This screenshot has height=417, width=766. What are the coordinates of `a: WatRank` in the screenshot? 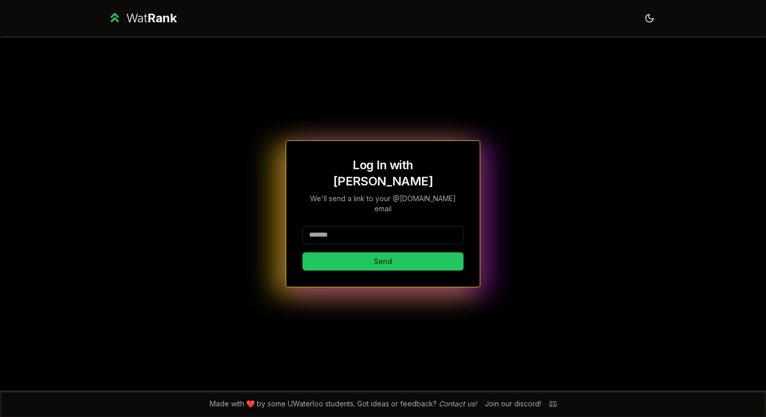 It's located at (142, 18).